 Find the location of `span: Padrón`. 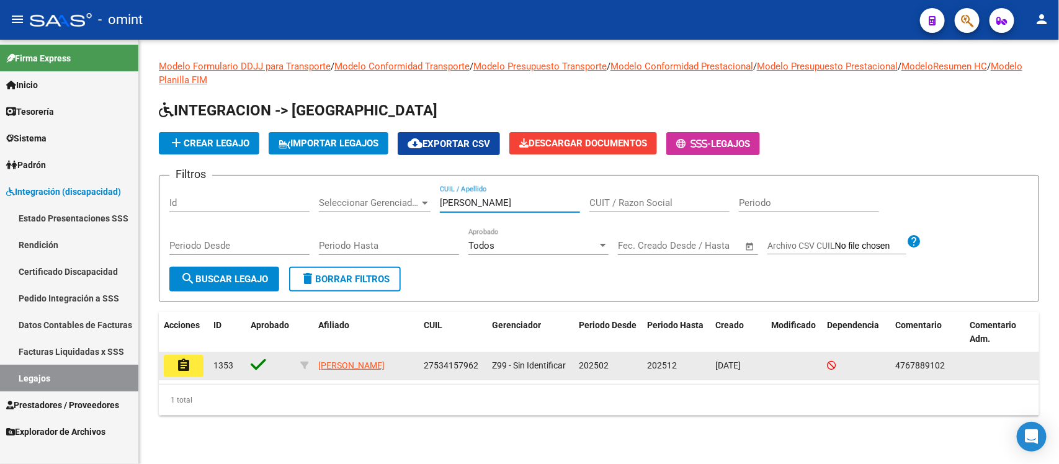

span: Padrón is located at coordinates (26, 165).